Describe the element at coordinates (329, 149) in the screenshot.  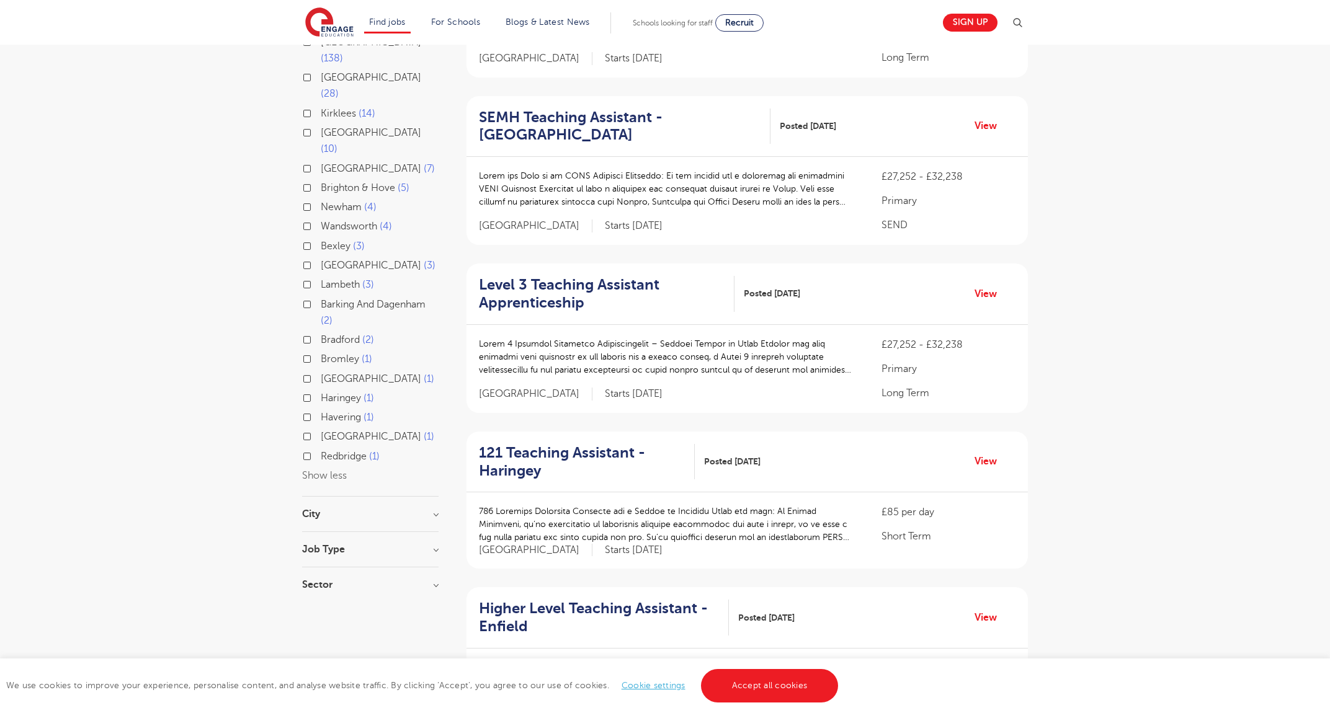
I see `span: 10` at that location.